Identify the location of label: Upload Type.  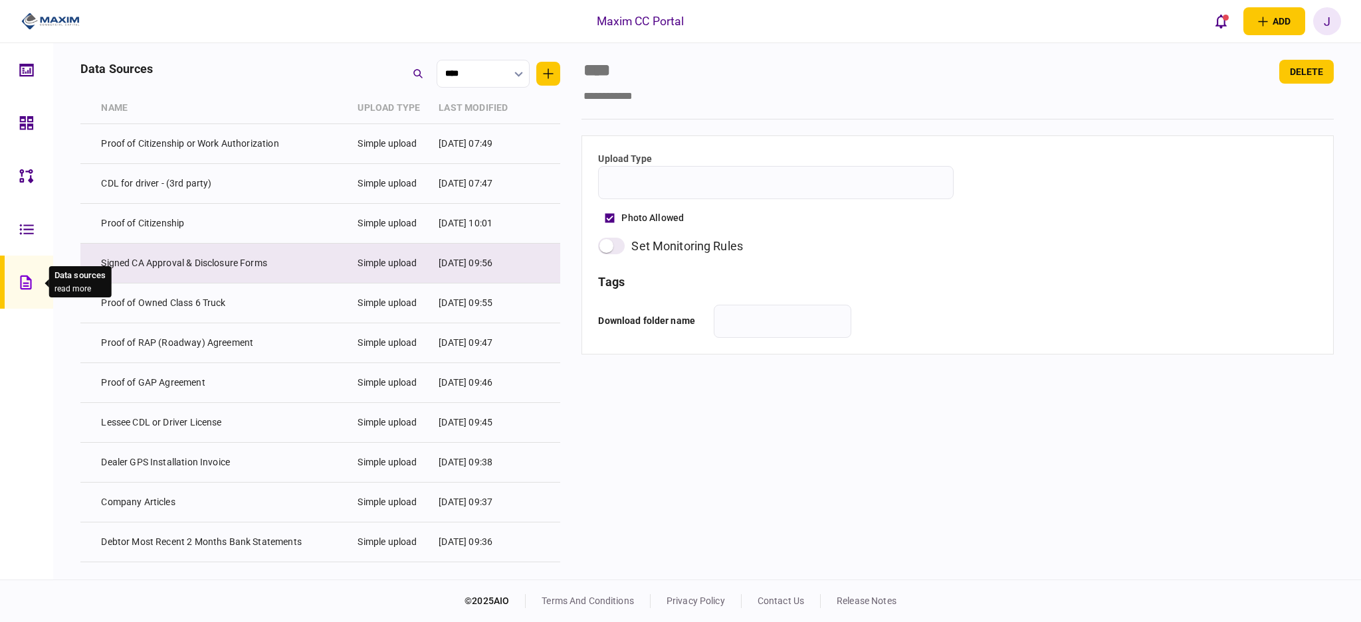
(775, 159).